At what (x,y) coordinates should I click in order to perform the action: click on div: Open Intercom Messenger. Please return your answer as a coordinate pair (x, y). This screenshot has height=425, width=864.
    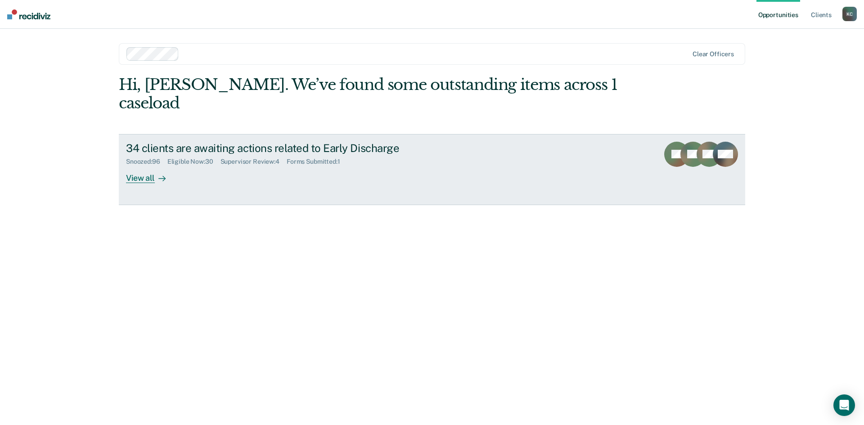
    Looking at the image, I should click on (844, 405).